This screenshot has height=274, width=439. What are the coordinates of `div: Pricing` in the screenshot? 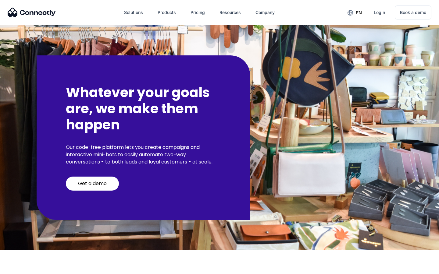 It's located at (197, 12).